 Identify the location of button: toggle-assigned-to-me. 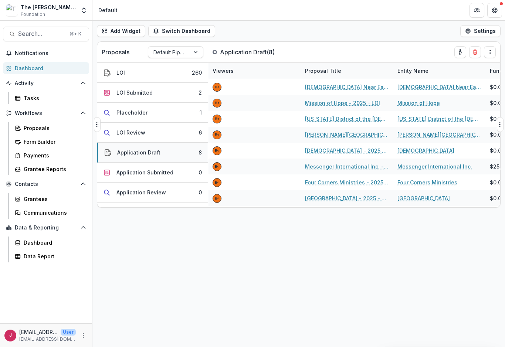
(461, 52).